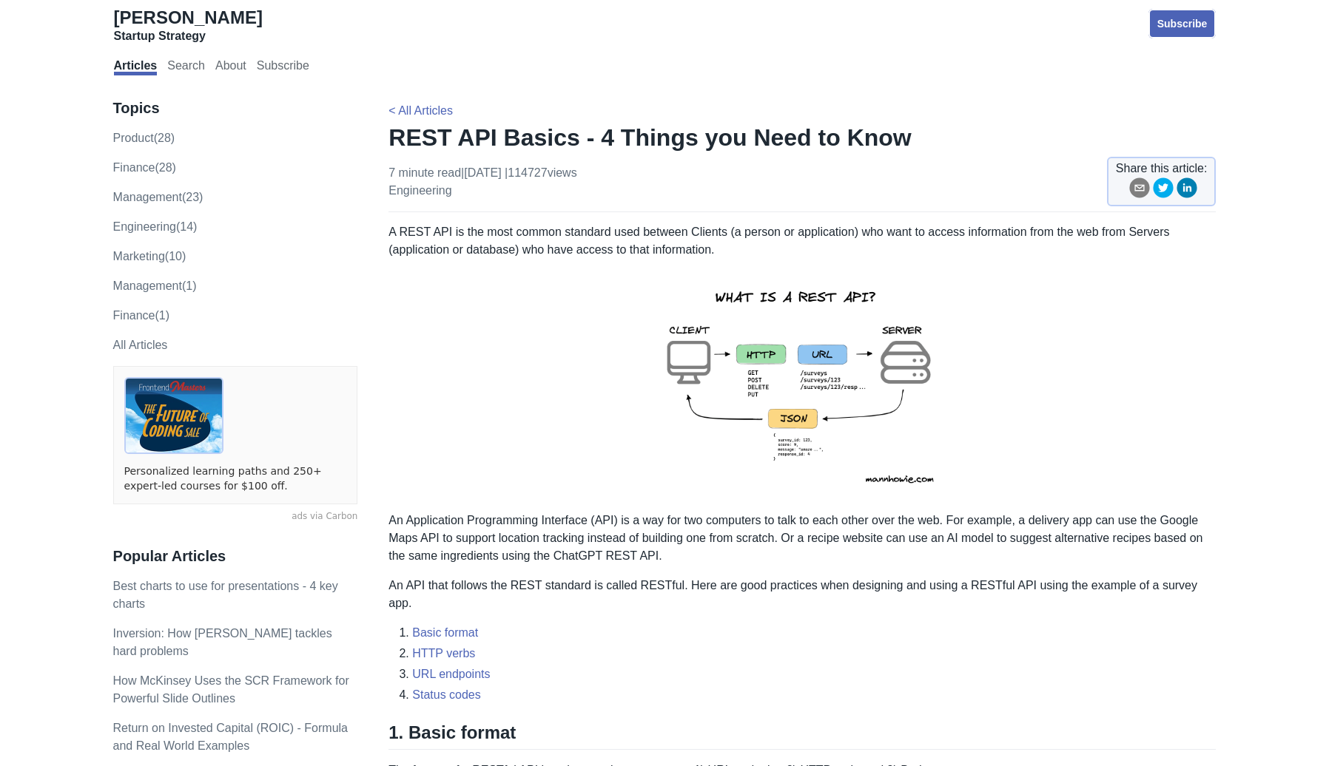 Image resolution: width=1329 pixels, height=766 pixels. I want to click on a: URL endpoints, so click(451, 674).